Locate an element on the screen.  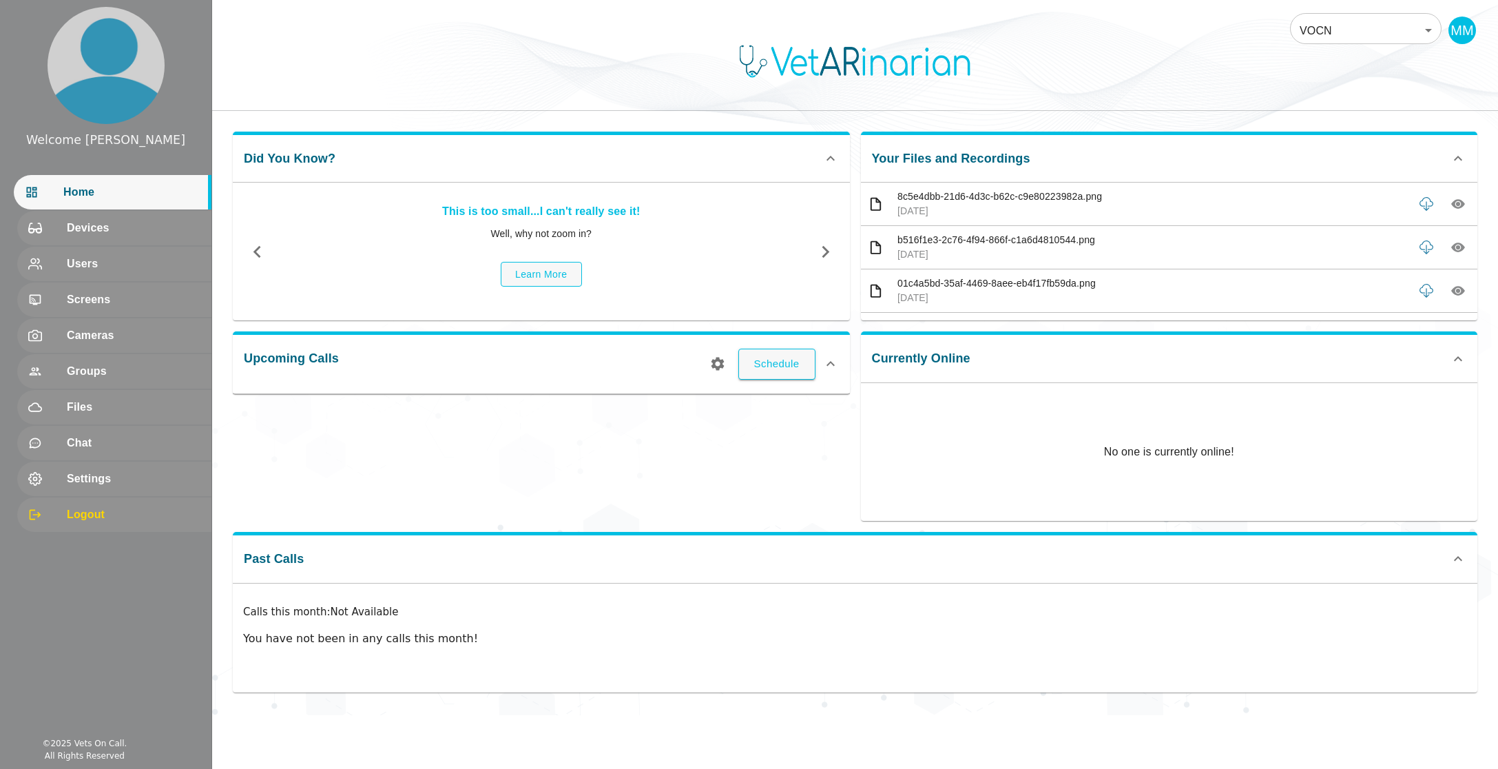
div: Chat is located at coordinates (114, 443).